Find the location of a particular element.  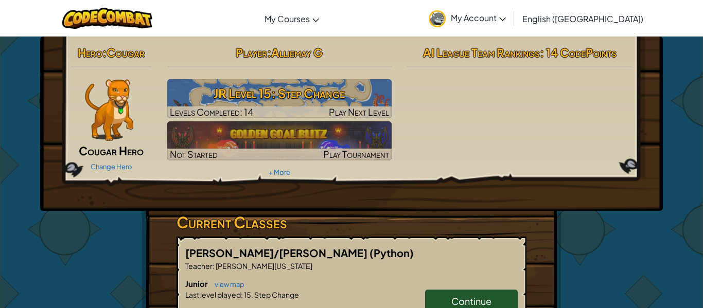

span: Hero is located at coordinates (90, 53).